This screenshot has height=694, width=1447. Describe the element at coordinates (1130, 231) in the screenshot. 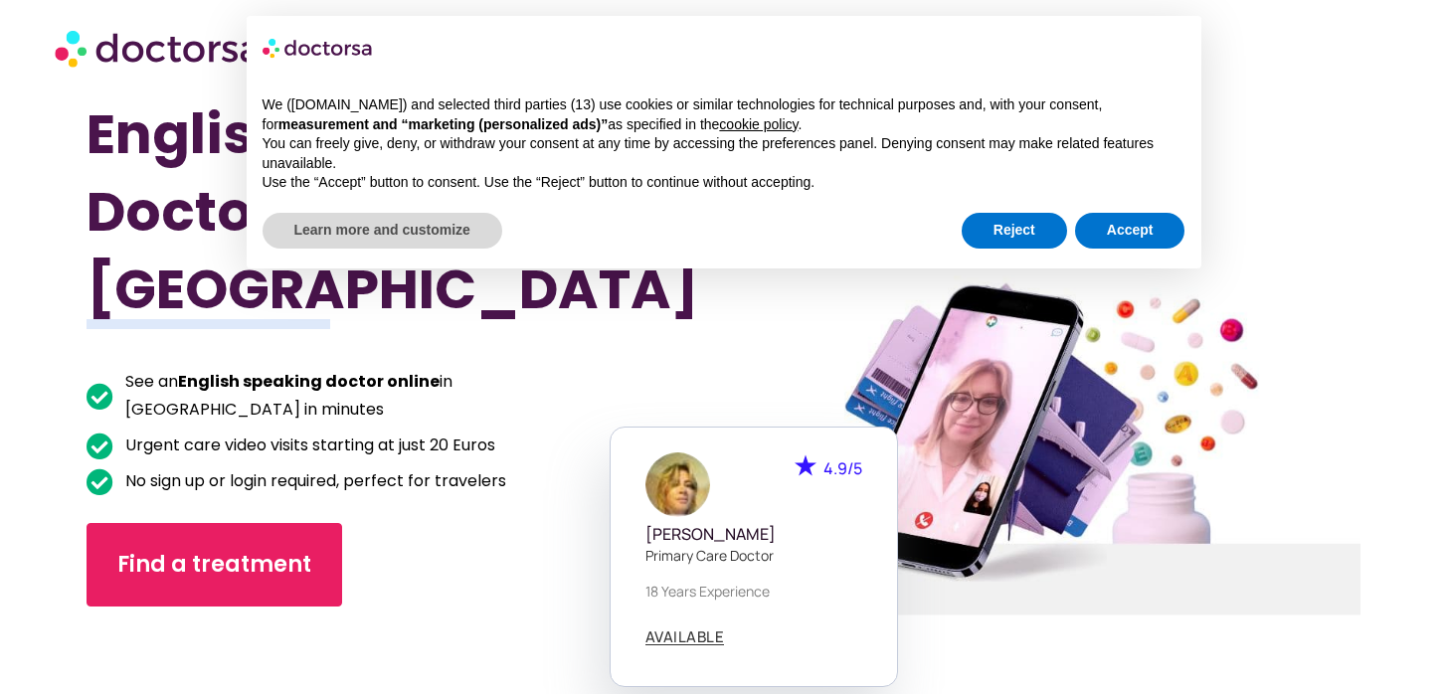

I see `button: Accept` at that location.